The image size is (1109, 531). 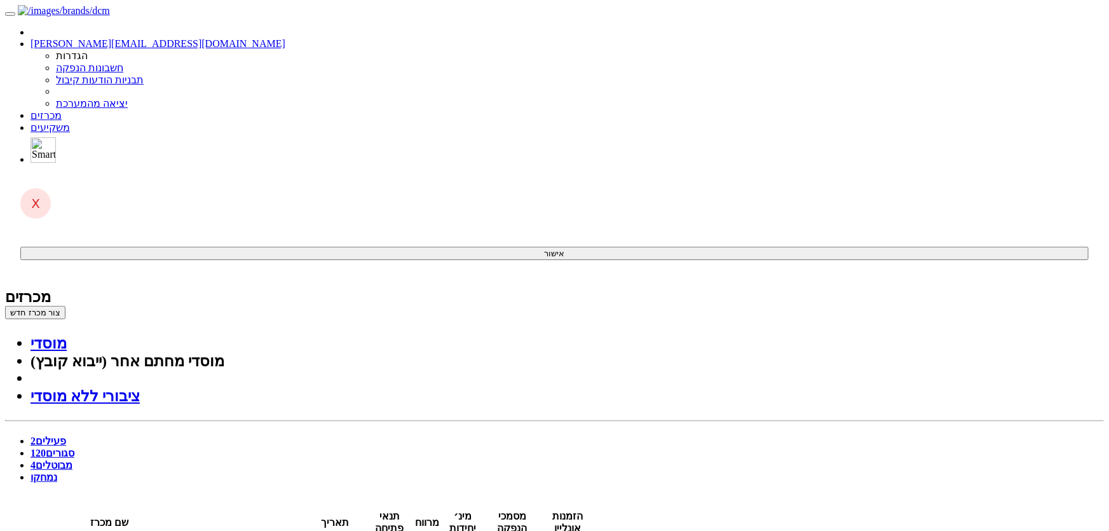 I want to click on img: /images/brands/dcm, so click(x=64, y=11).